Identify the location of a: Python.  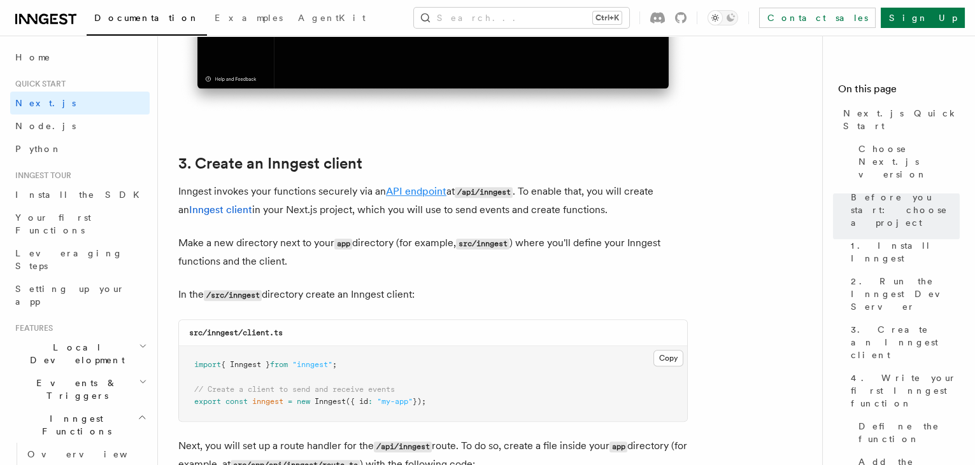
(80, 149).